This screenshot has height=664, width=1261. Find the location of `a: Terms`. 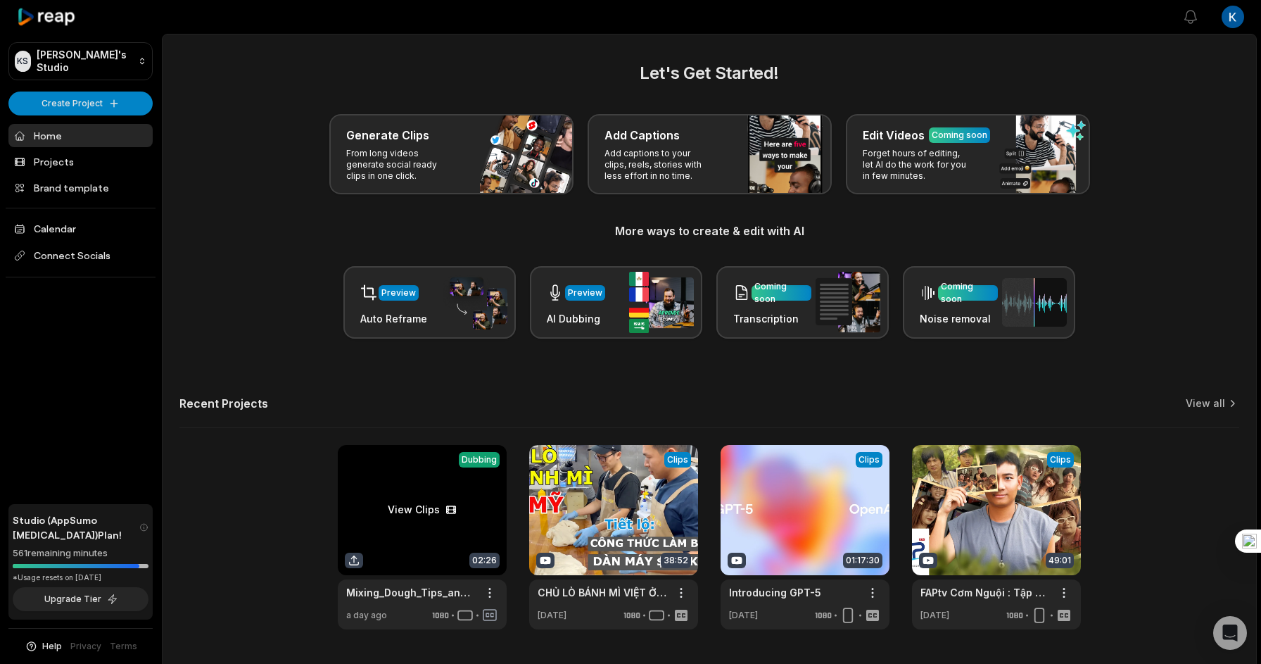

a: Terms is located at coordinates (123, 646).